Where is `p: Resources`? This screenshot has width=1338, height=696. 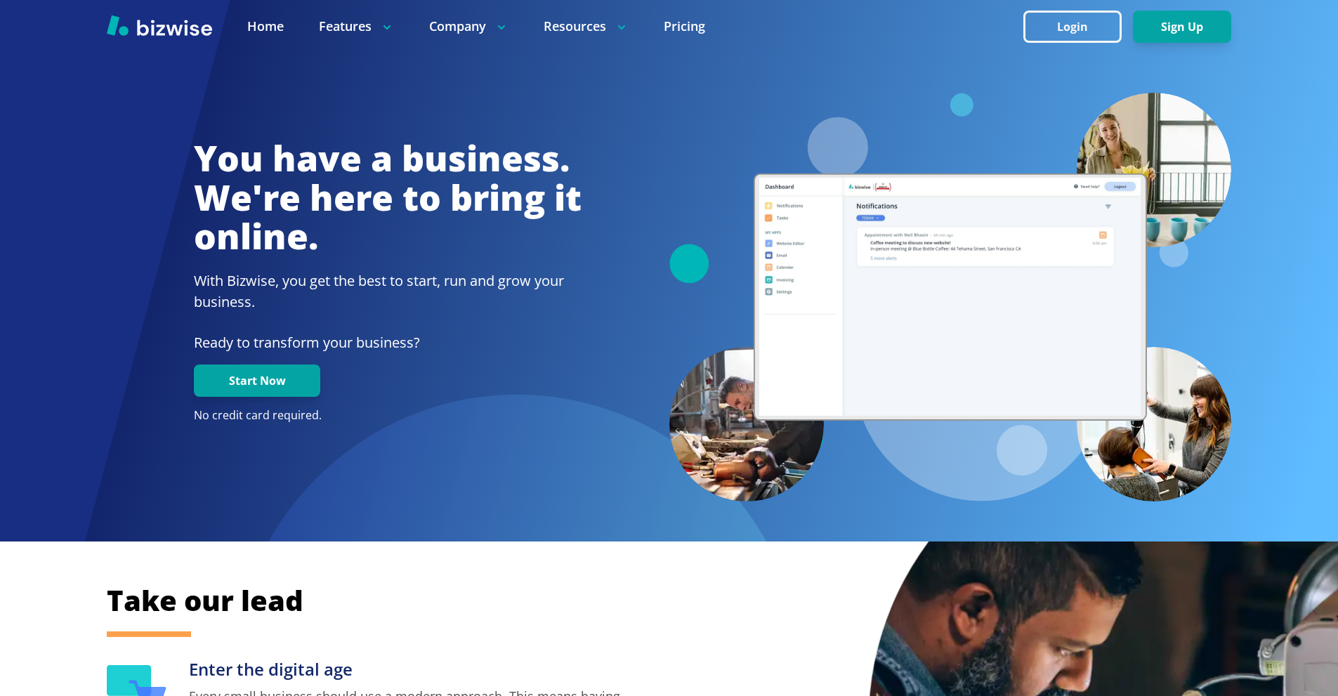 p: Resources is located at coordinates (586, 26).